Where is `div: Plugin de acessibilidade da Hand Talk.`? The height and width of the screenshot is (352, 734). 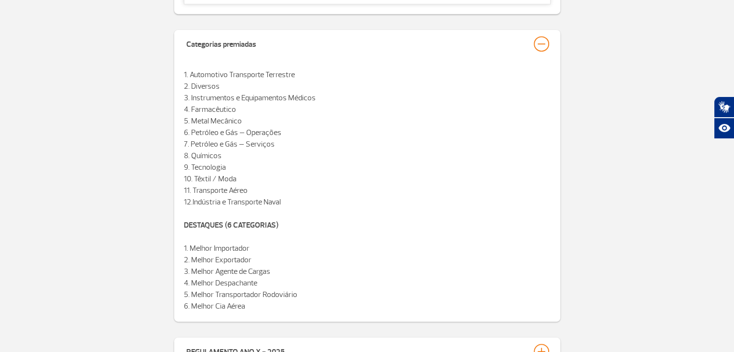
div: Plugin de acessibilidade da Hand Talk. is located at coordinates (723, 118).